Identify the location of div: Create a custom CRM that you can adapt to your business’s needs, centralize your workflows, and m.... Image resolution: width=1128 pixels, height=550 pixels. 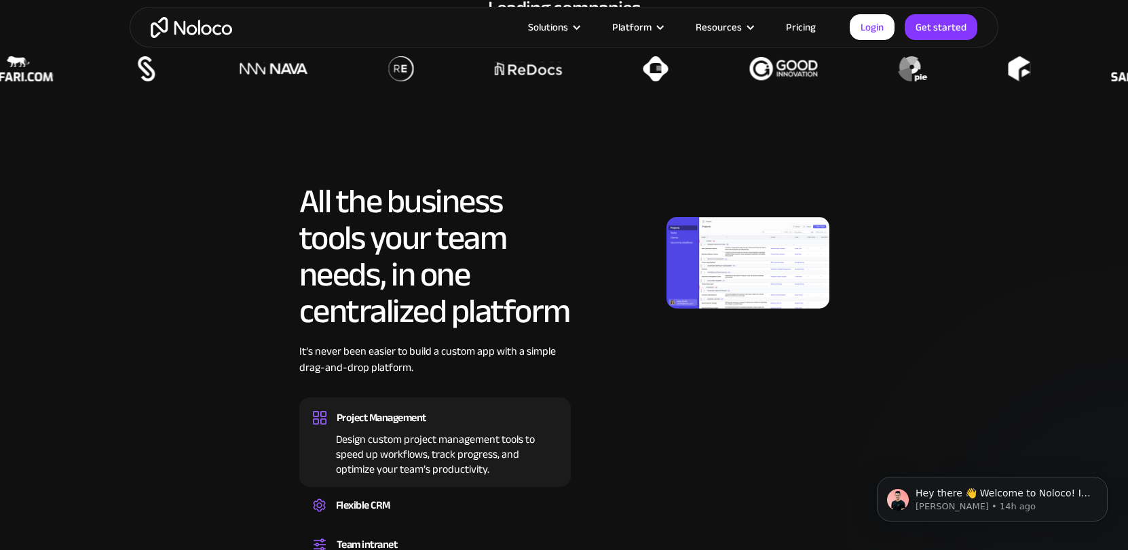
(435, 518).